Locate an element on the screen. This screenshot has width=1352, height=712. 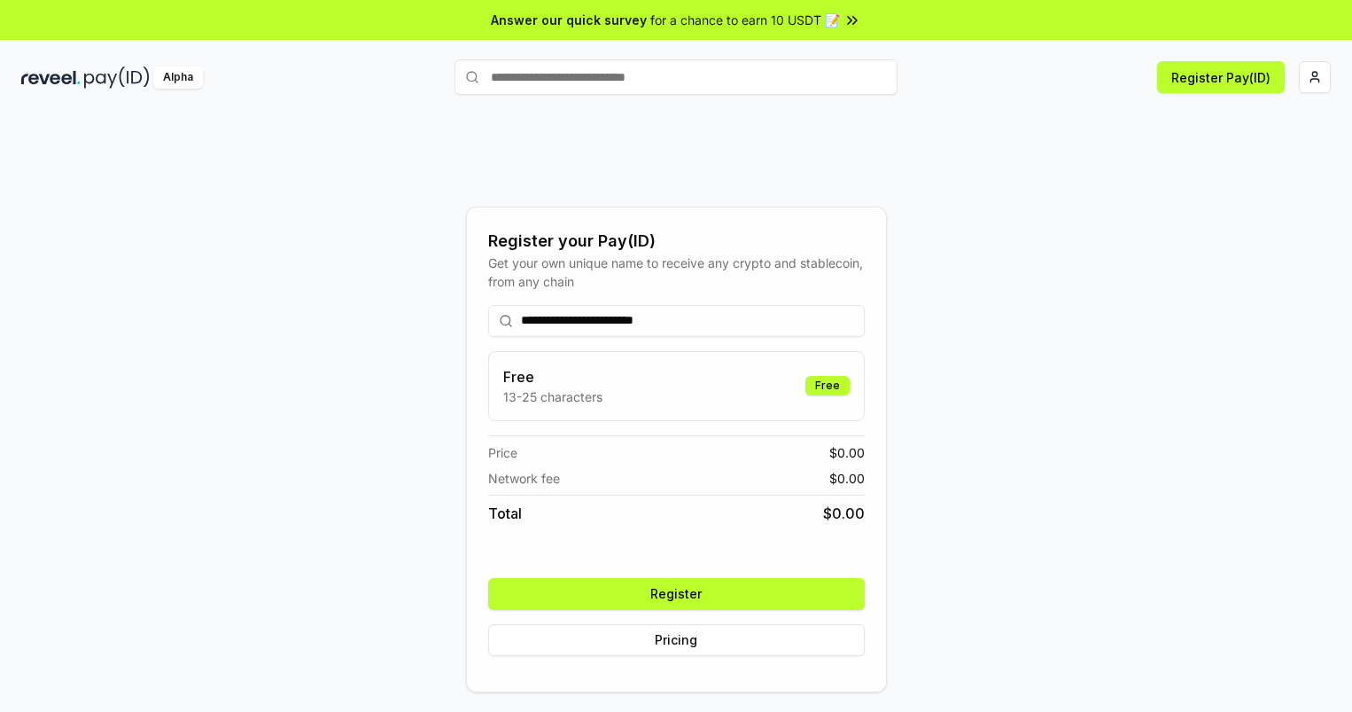
button: Register Pay(ID) is located at coordinates (1221, 77).